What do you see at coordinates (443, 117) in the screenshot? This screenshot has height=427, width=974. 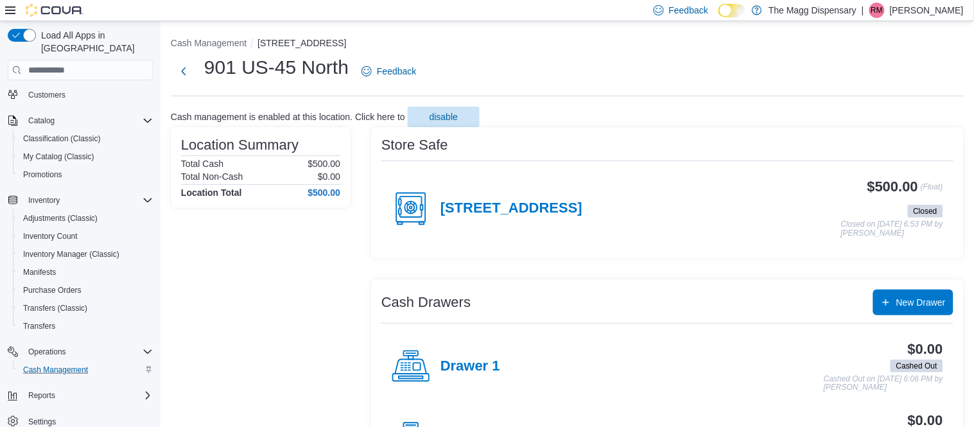 I see `span: disable` at bounding box center [443, 117].